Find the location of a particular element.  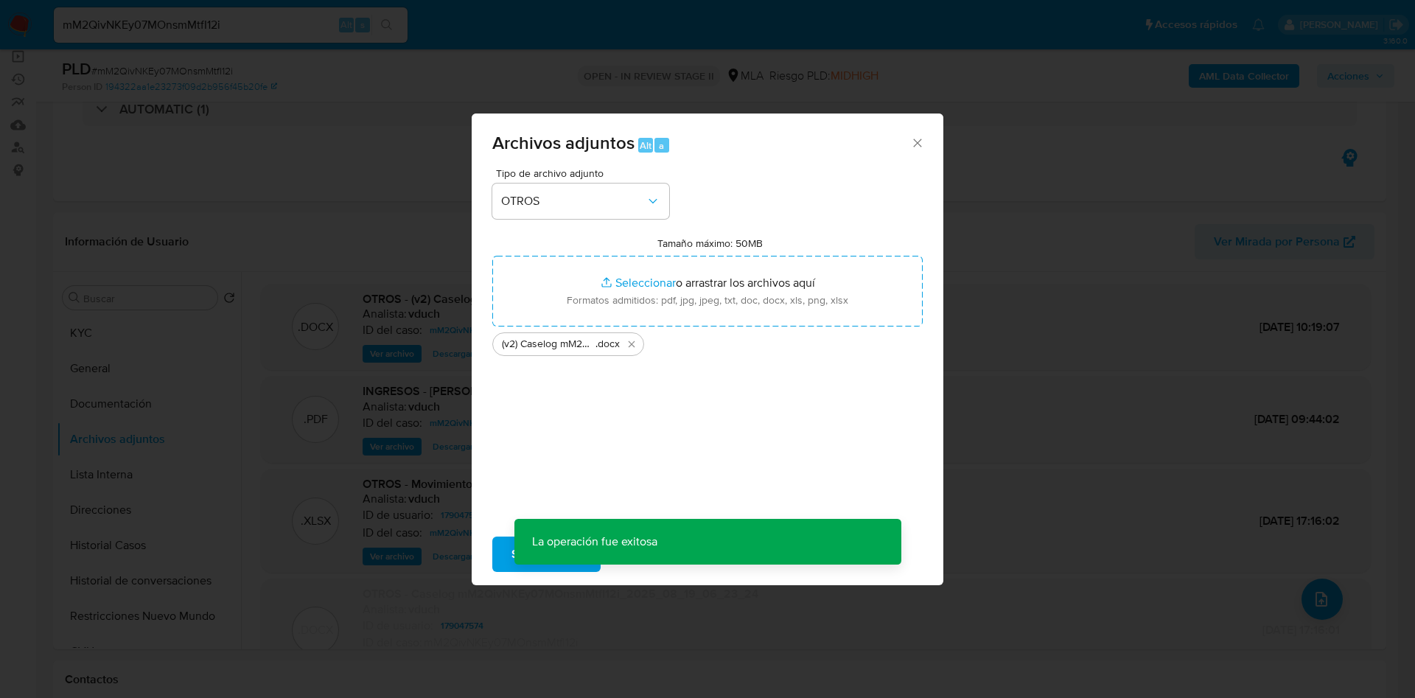

span: a is located at coordinates (661, 145).